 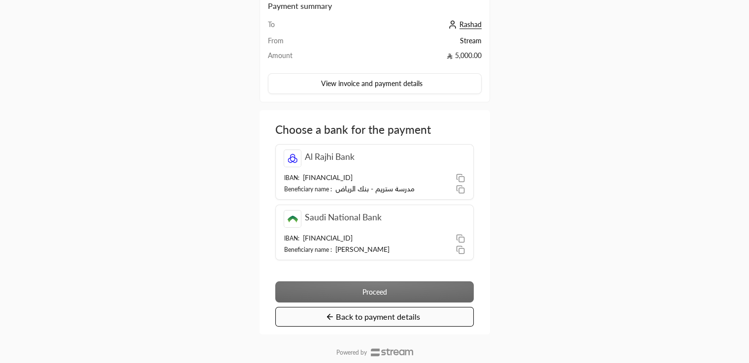 What do you see at coordinates (463, 24) in the screenshot?
I see `a: Rashad` at bounding box center [463, 24].